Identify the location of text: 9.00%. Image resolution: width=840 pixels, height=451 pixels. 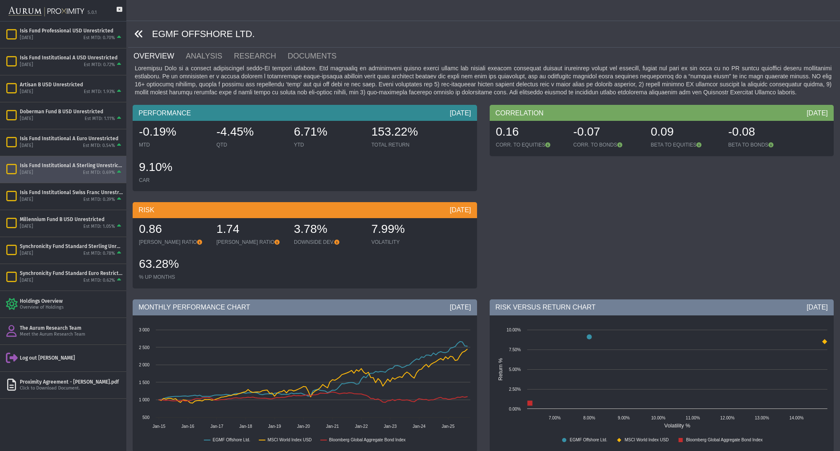
(623, 418).